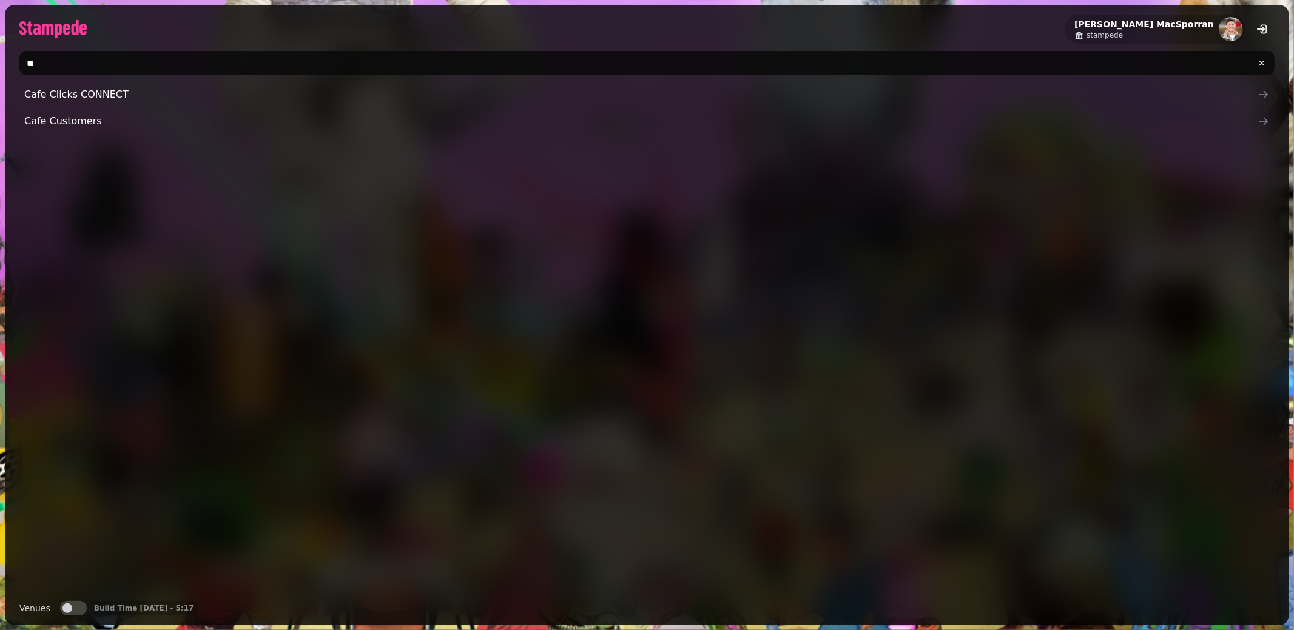 The height and width of the screenshot is (630, 1294). What do you see at coordinates (53, 29) in the screenshot?
I see `img: logo` at bounding box center [53, 29].